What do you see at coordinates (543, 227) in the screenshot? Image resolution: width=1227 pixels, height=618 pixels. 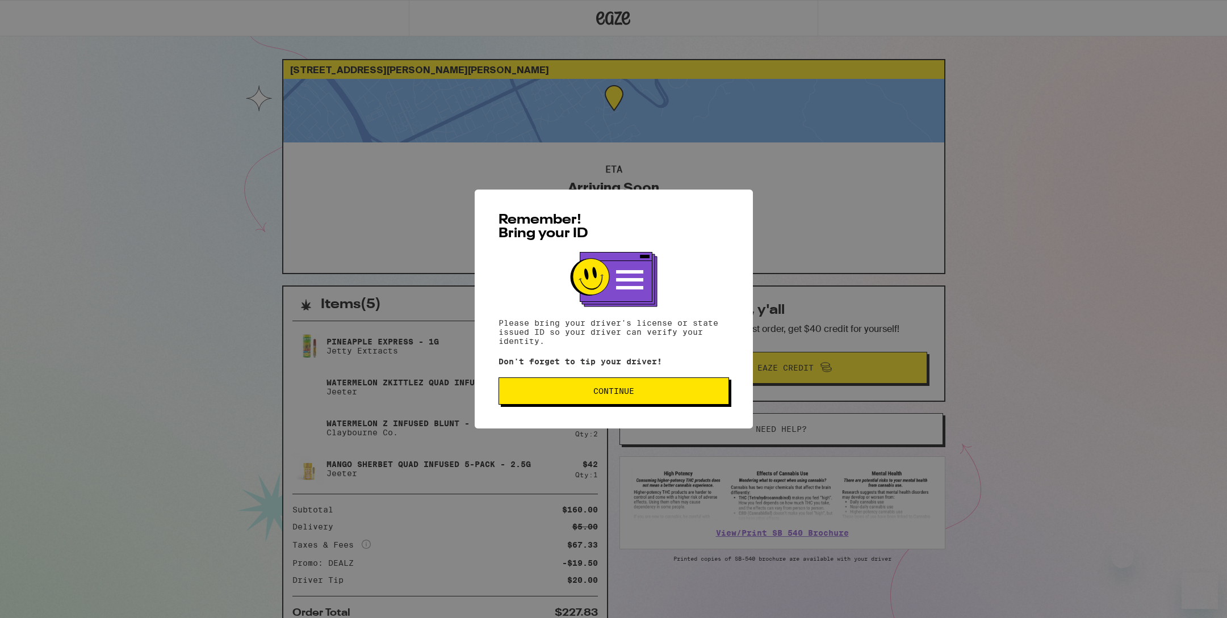 I see `span: Remember! Bring your ID` at bounding box center [543, 227].